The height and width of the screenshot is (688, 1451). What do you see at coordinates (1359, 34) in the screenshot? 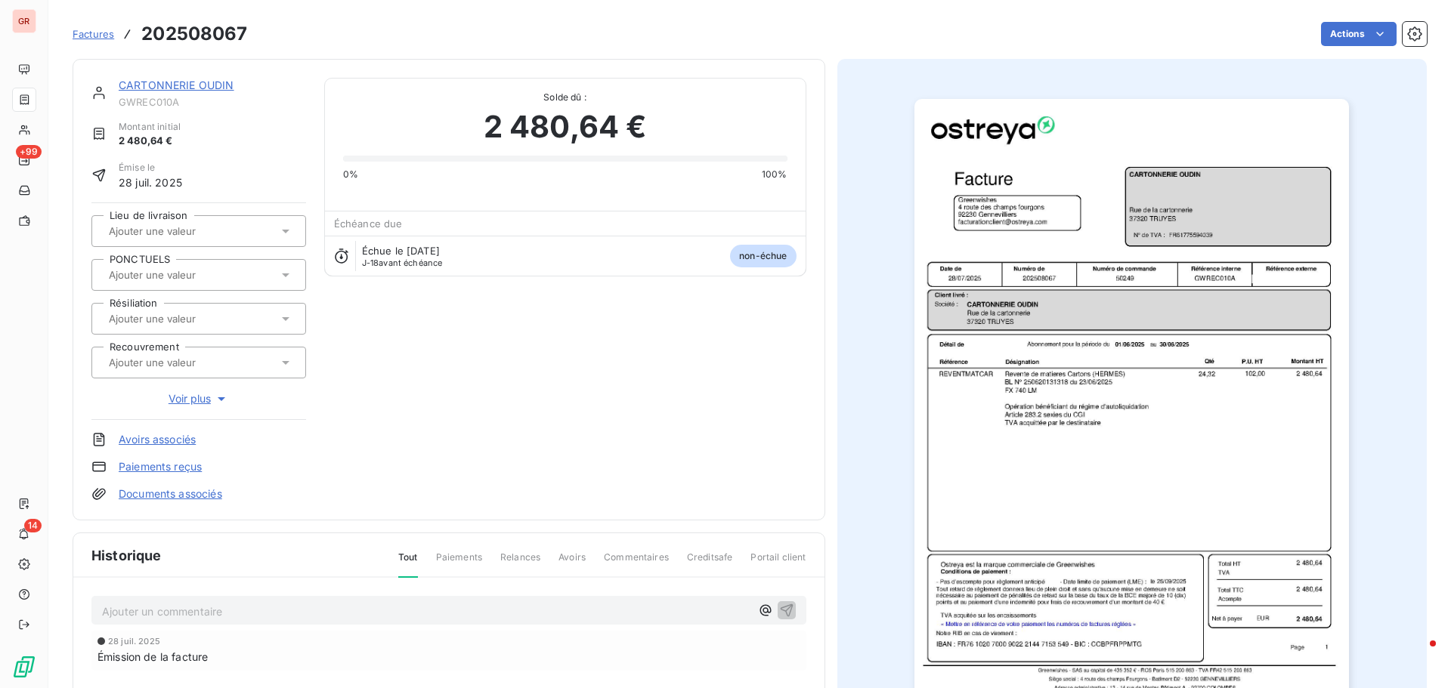
I see `button: Actions` at bounding box center [1359, 34].